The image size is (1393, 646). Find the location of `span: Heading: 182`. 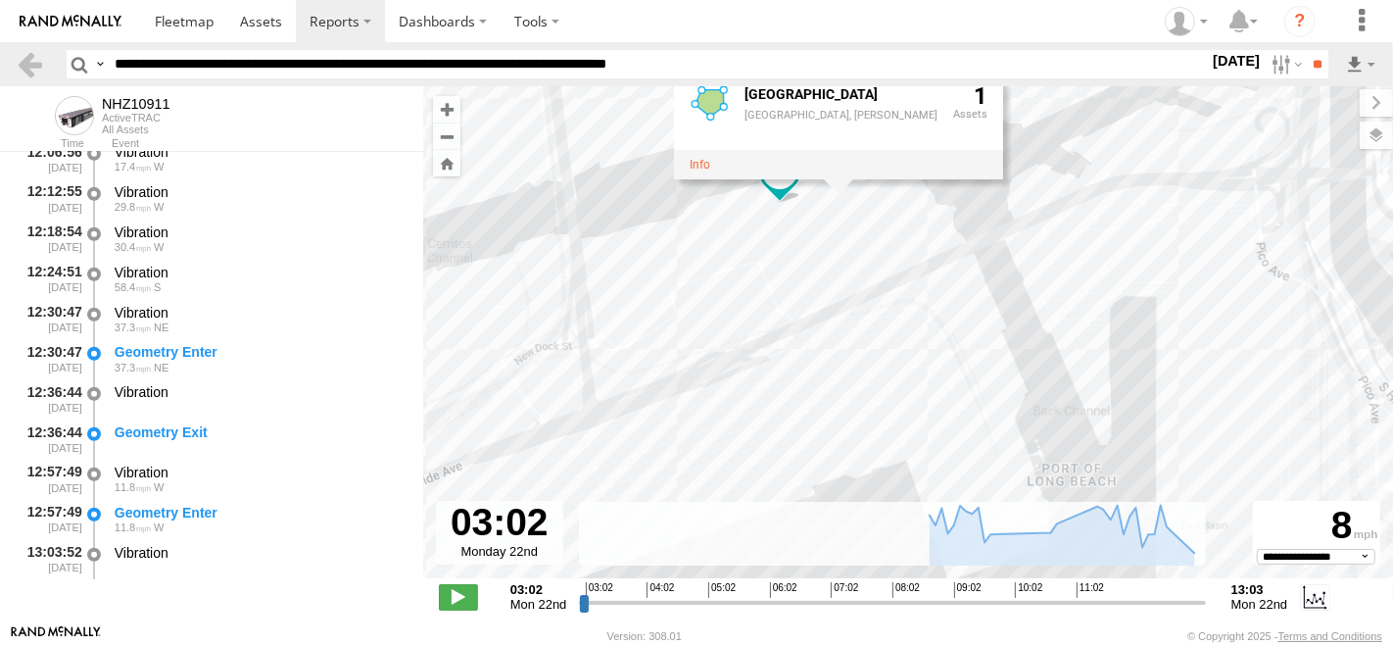

span: Heading: 182 is located at coordinates (157, 287).